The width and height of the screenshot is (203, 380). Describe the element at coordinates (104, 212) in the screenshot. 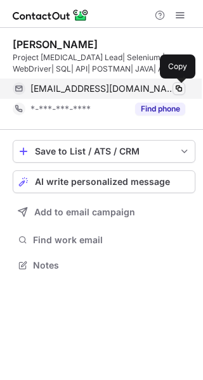

I see `button: Add to email campaign` at that location.